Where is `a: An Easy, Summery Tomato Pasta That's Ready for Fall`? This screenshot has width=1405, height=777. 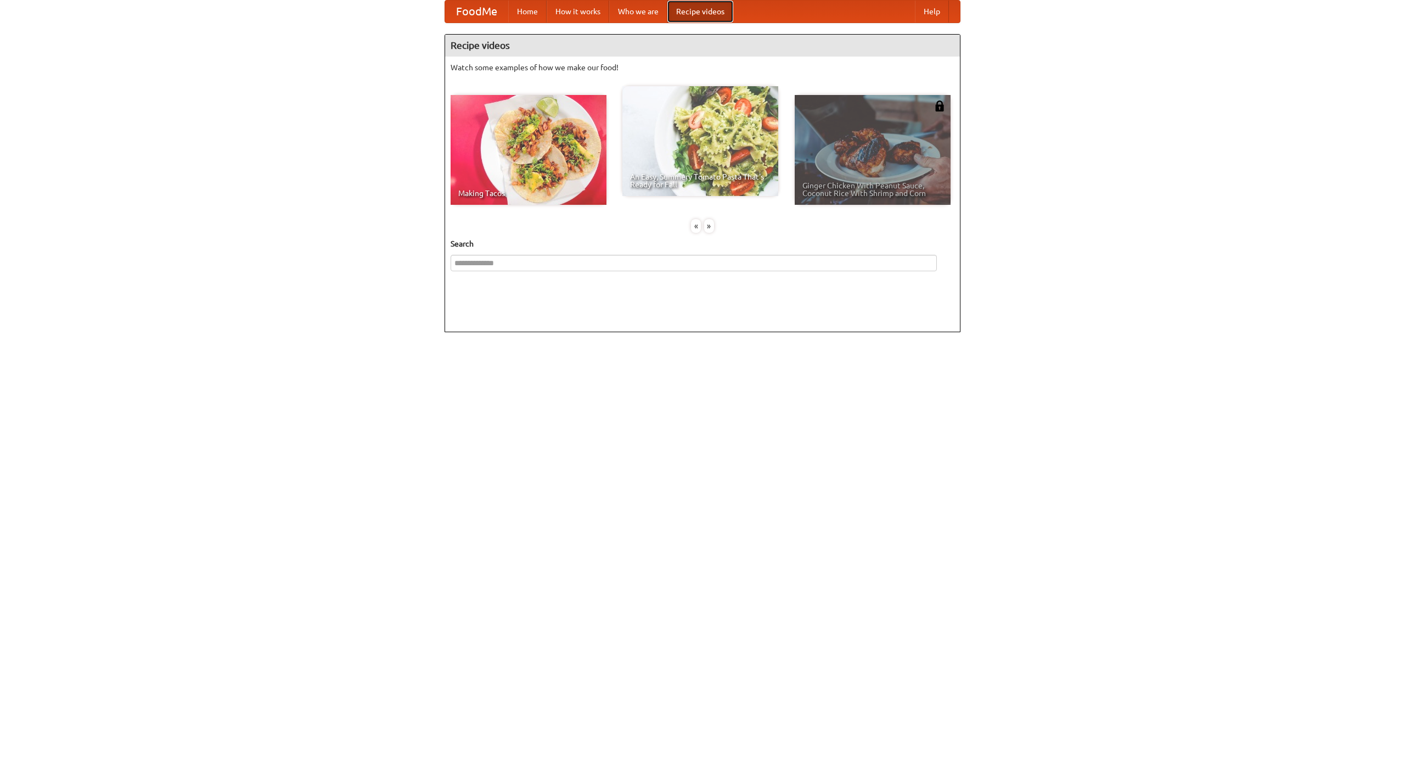
a: An Easy, Summery Tomato Pasta That's Ready for Fall is located at coordinates (700, 141).